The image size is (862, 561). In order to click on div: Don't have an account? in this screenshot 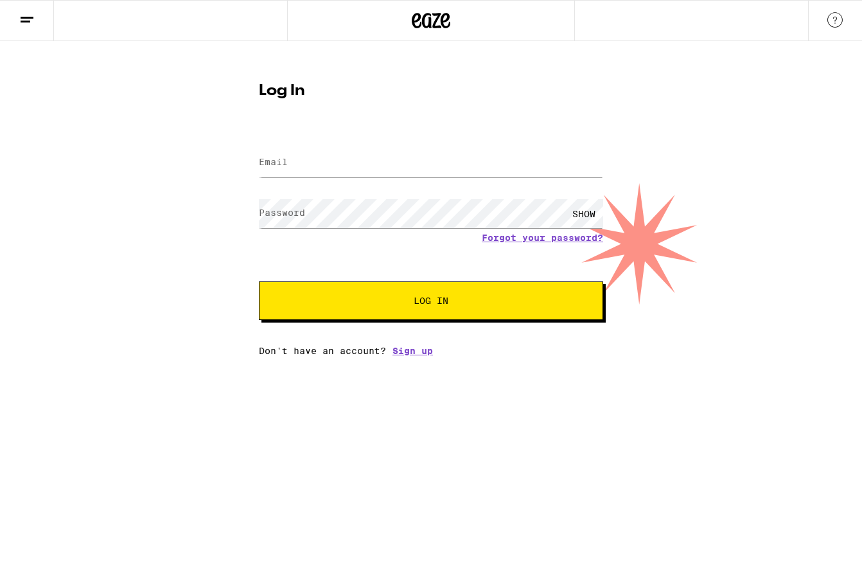, I will do `click(431, 351)`.